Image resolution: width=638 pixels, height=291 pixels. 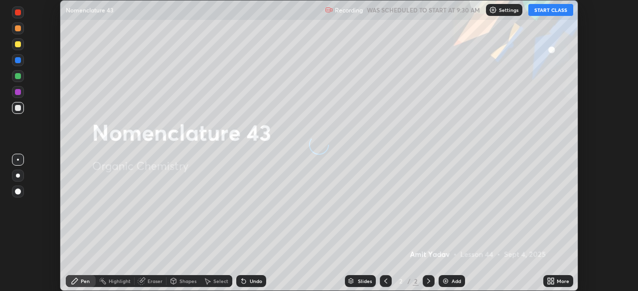 I want to click on img: class-settings-icons, so click(x=493, y=10).